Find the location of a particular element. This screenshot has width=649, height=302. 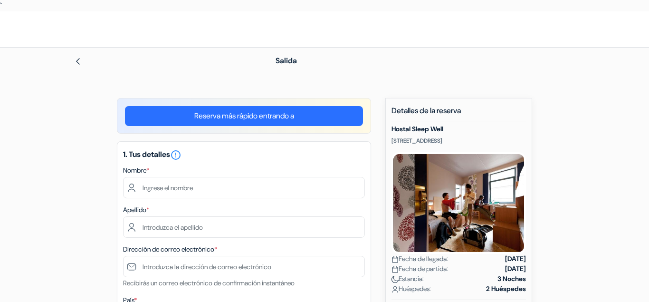

span: Estancia: is located at coordinates (407, 278).